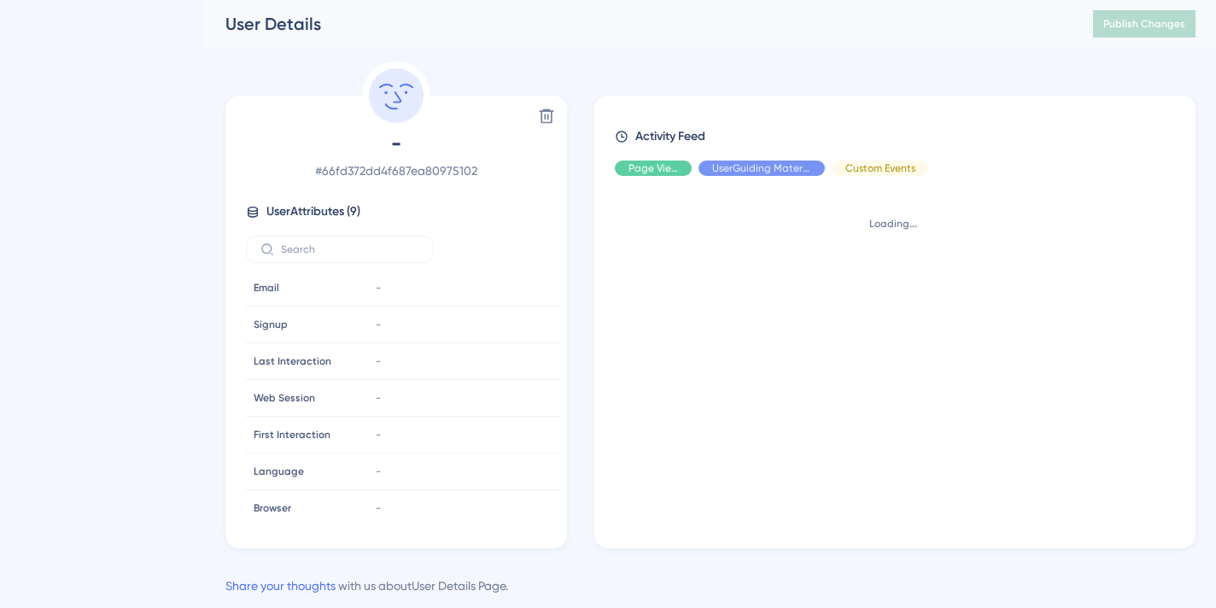  What do you see at coordinates (350, 249) in the screenshot?
I see `input: Search` at bounding box center [350, 249].